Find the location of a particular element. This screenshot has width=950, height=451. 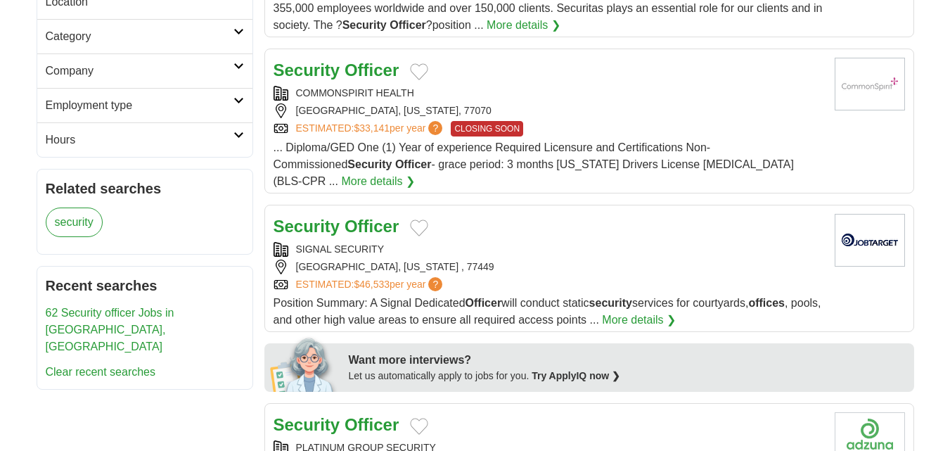

a: ESTIMATED:$46,533per year? is located at coordinates (371, 284).